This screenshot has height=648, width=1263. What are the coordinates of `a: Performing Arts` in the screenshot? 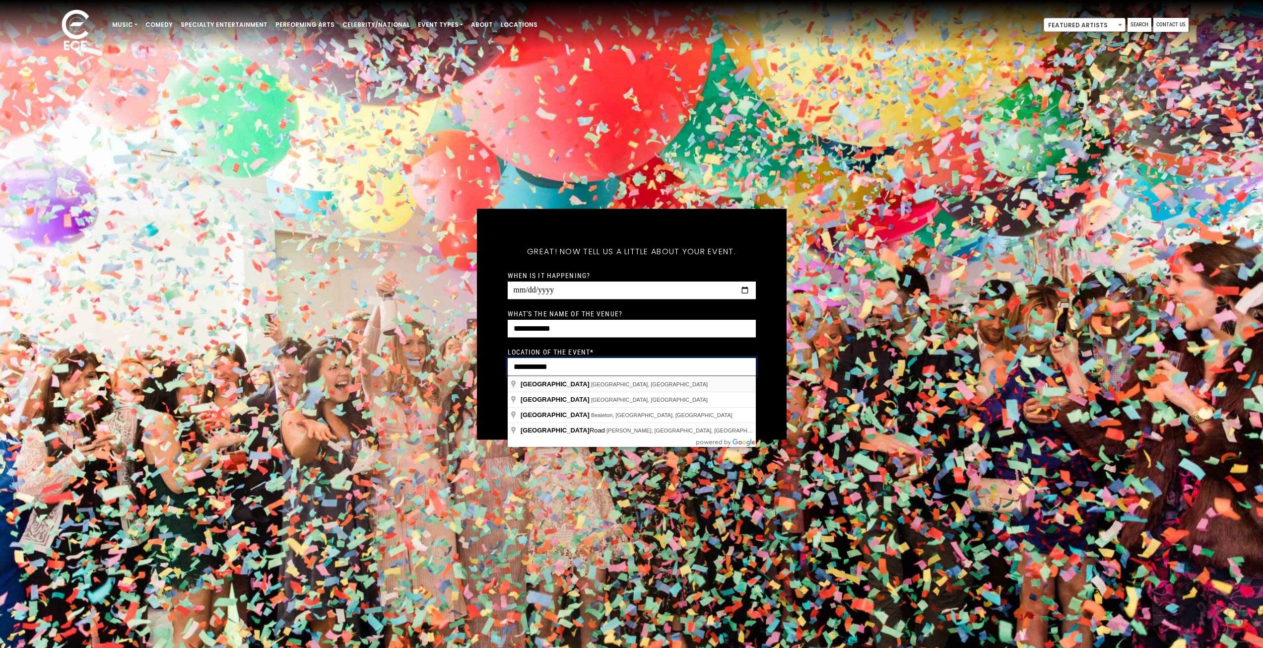 It's located at (305, 25).